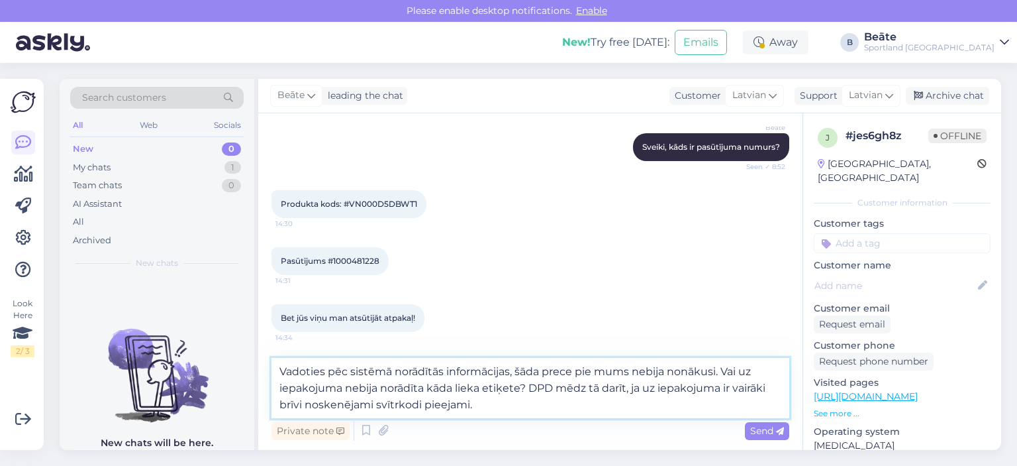 Image resolution: width=1017 pixels, height=466 pixels. Describe the element at coordinates (902, 265) in the screenshot. I see `p: Customer name` at that location.